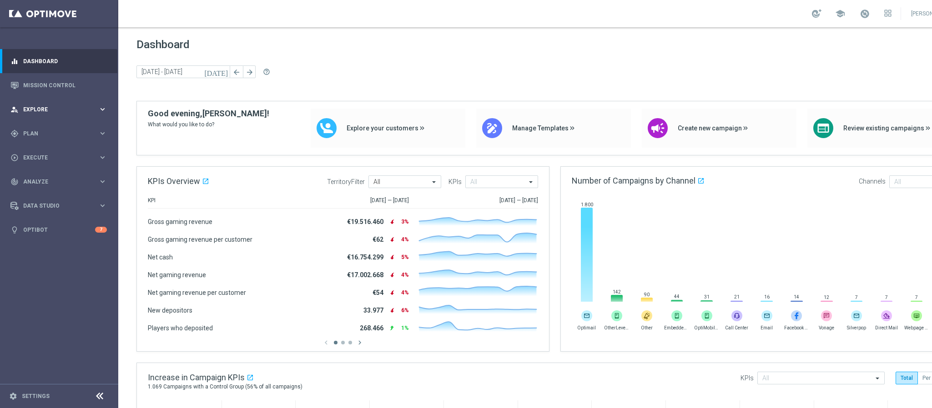  I want to click on span: school, so click(840, 14).